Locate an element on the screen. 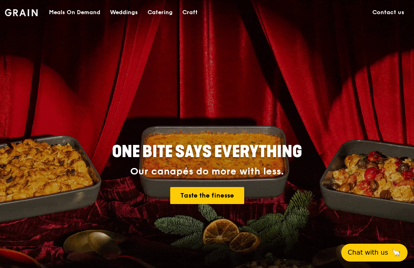 This screenshot has width=414, height=268. a: Weddings is located at coordinates (124, 13).